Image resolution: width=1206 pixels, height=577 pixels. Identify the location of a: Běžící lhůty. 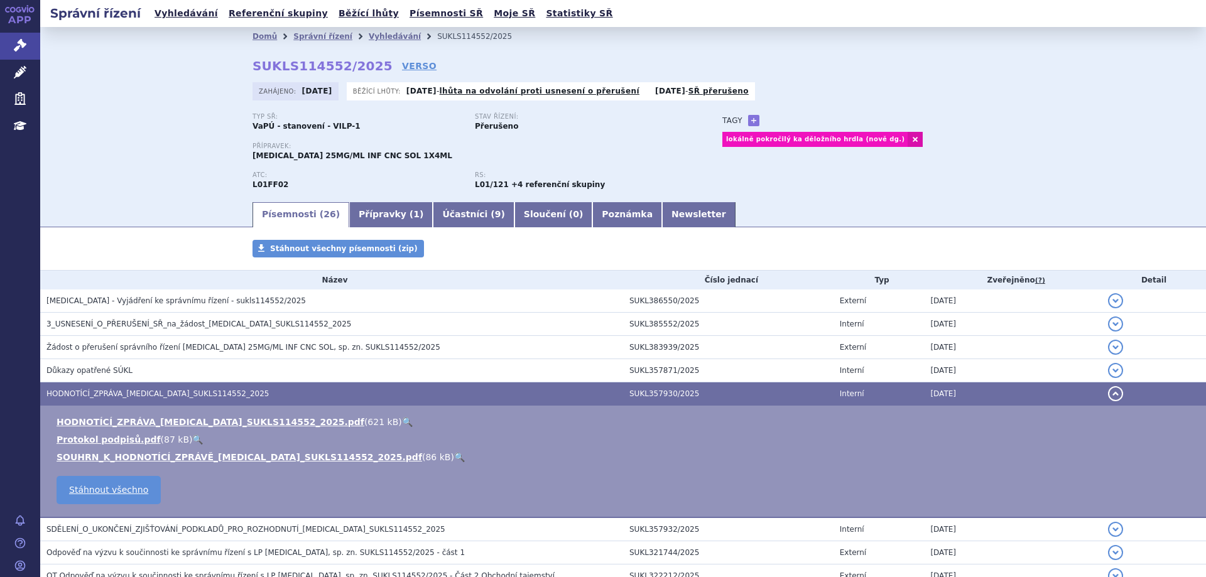
(369, 13).